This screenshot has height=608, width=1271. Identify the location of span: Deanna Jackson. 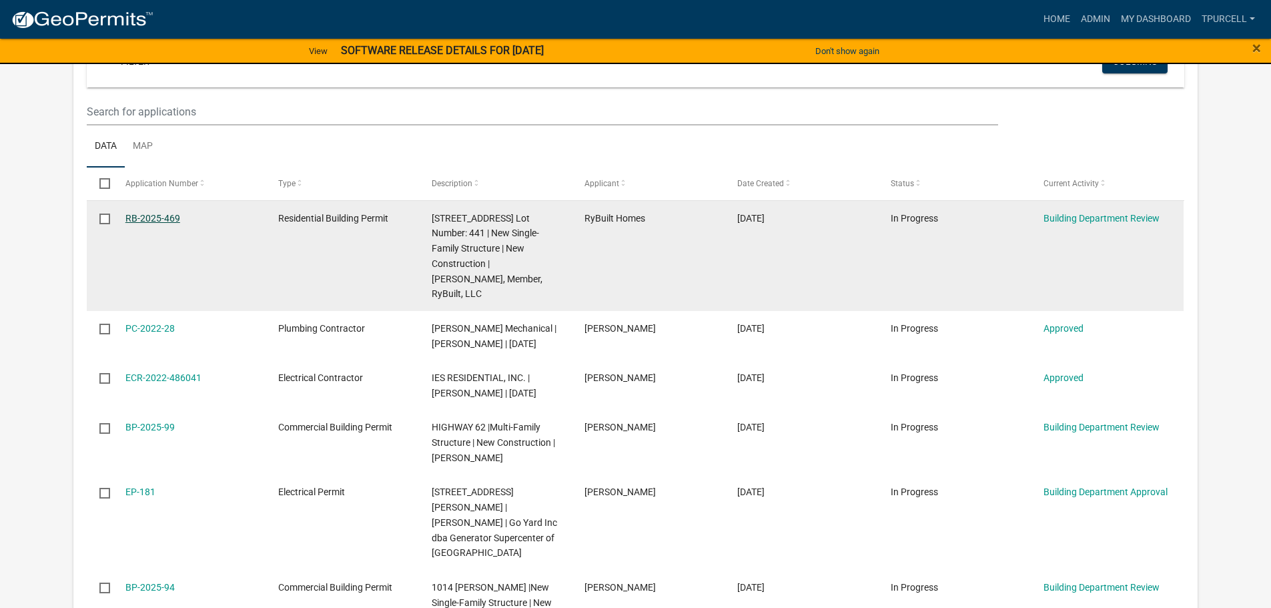
(620, 328).